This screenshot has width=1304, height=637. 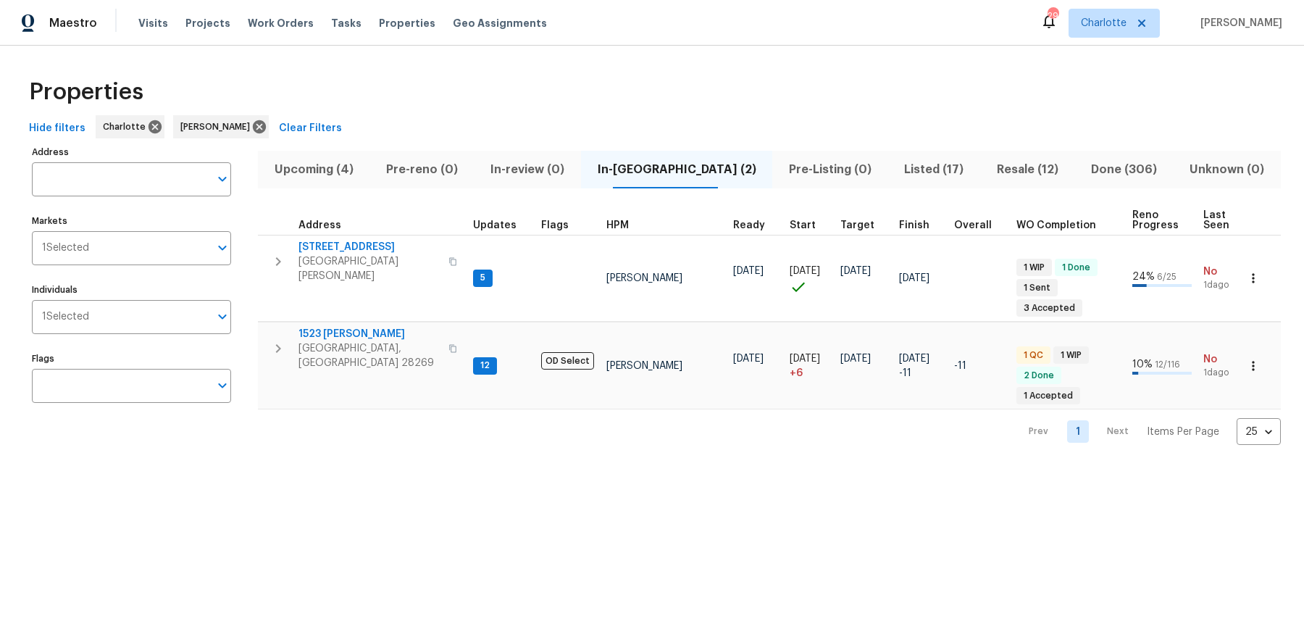 What do you see at coordinates (422, 170) in the screenshot?
I see `span: Pre-reno (0)` at bounding box center [422, 170].